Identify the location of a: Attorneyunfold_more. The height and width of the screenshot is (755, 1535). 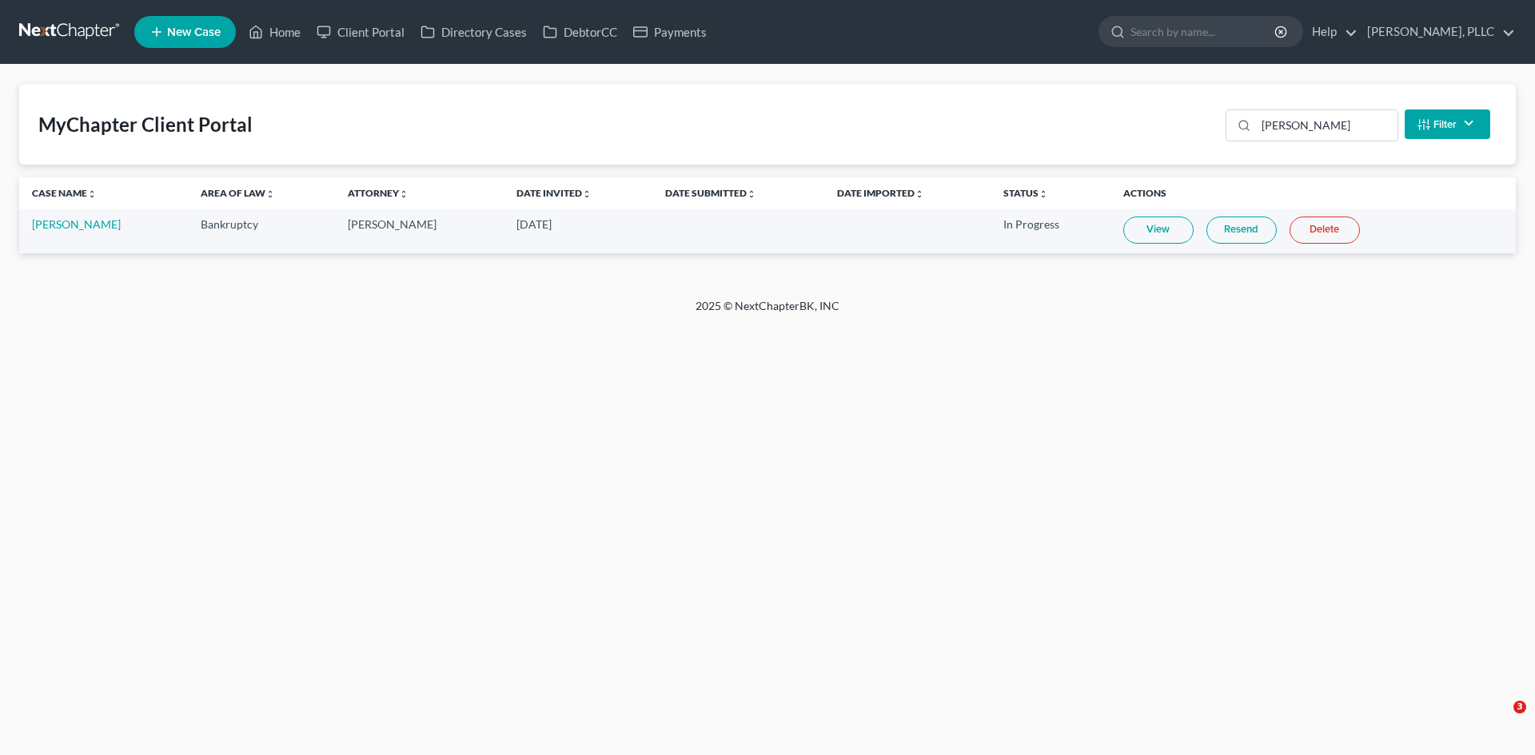
(378, 193).